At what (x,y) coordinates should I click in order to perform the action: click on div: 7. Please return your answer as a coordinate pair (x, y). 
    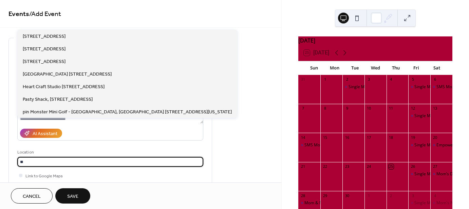
    Looking at the image, I should click on (303, 108).